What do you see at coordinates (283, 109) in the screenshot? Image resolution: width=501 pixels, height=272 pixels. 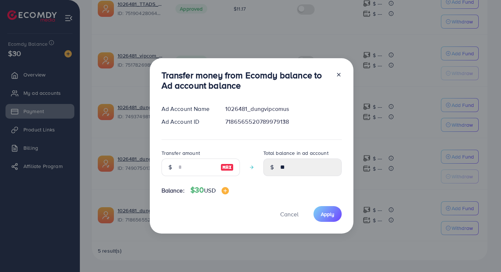 I see `div: 1026481_dungvipcomus` at bounding box center [283, 109].